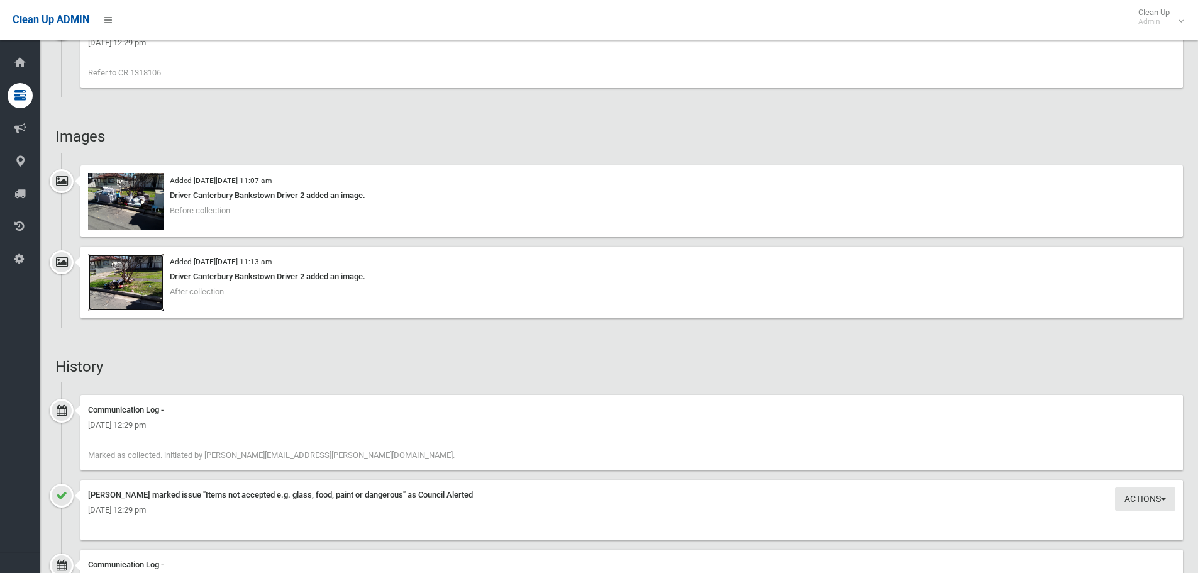  What do you see at coordinates (125, 72) in the screenshot?
I see `span: Refer to CR 1318106` at bounding box center [125, 72].